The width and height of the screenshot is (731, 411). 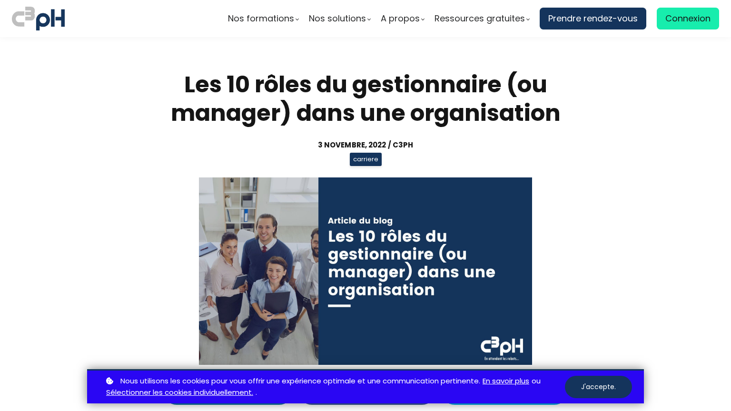 I want to click on span: Ressources gratuites, so click(x=480, y=19).